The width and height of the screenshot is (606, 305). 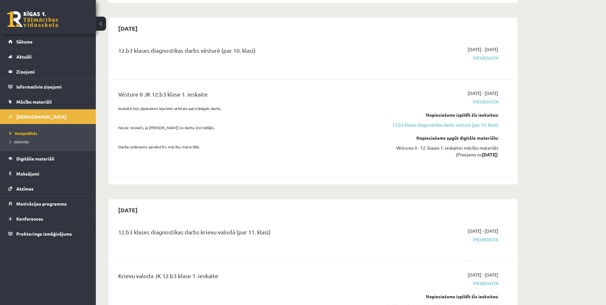 I want to click on a: Maksājumi, so click(x=48, y=173).